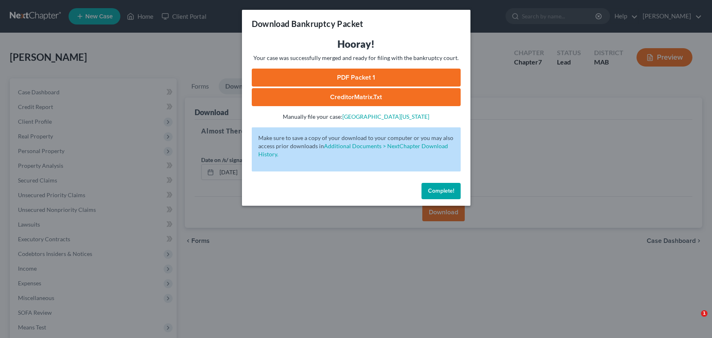 This screenshot has height=338, width=712. What do you see at coordinates (704, 313) in the screenshot?
I see `span: 1` at bounding box center [704, 313].